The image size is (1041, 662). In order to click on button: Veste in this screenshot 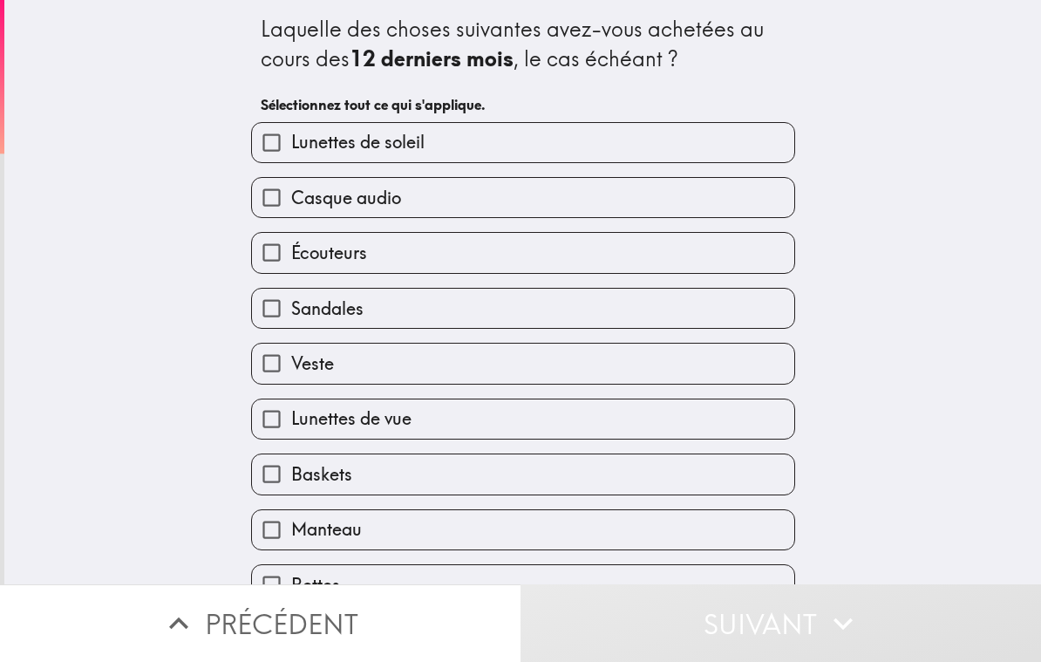, I will do `click(523, 363)`.